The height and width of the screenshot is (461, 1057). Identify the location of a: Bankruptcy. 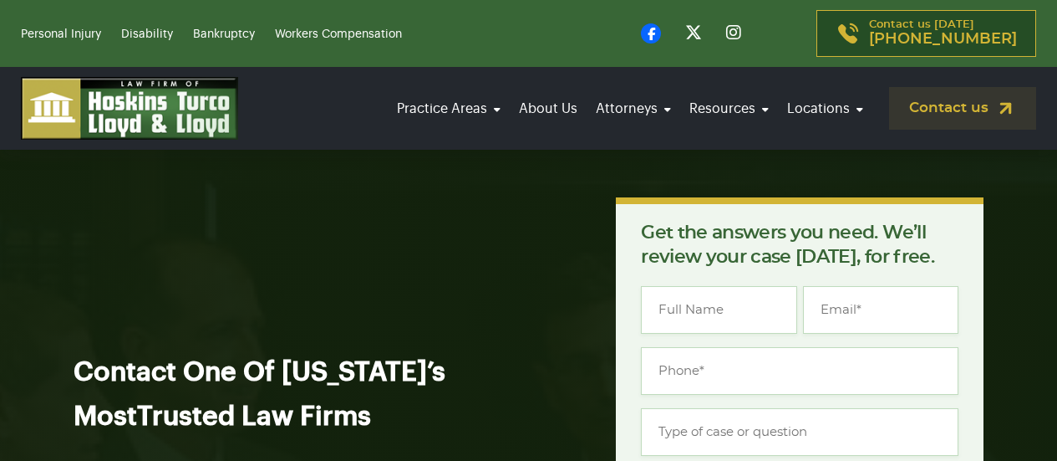
(224, 34).